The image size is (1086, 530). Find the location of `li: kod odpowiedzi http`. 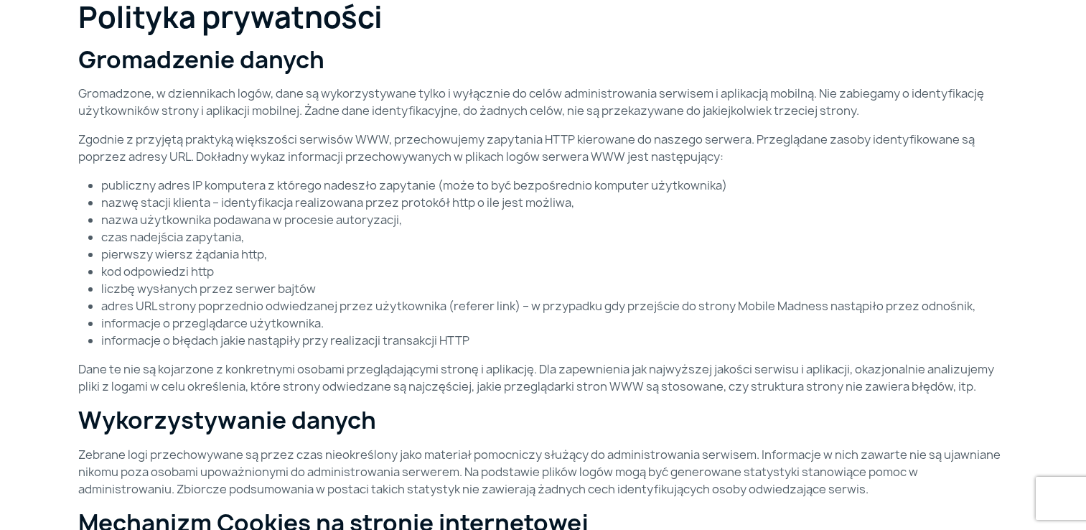

li: kod odpowiedzi http is located at coordinates (555, 271).